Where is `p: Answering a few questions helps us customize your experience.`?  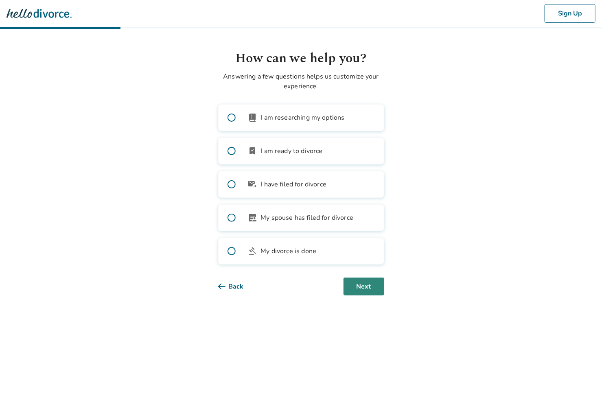 p: Answering a few questions helps us customize your experience. is located at coordinates (301, 81).